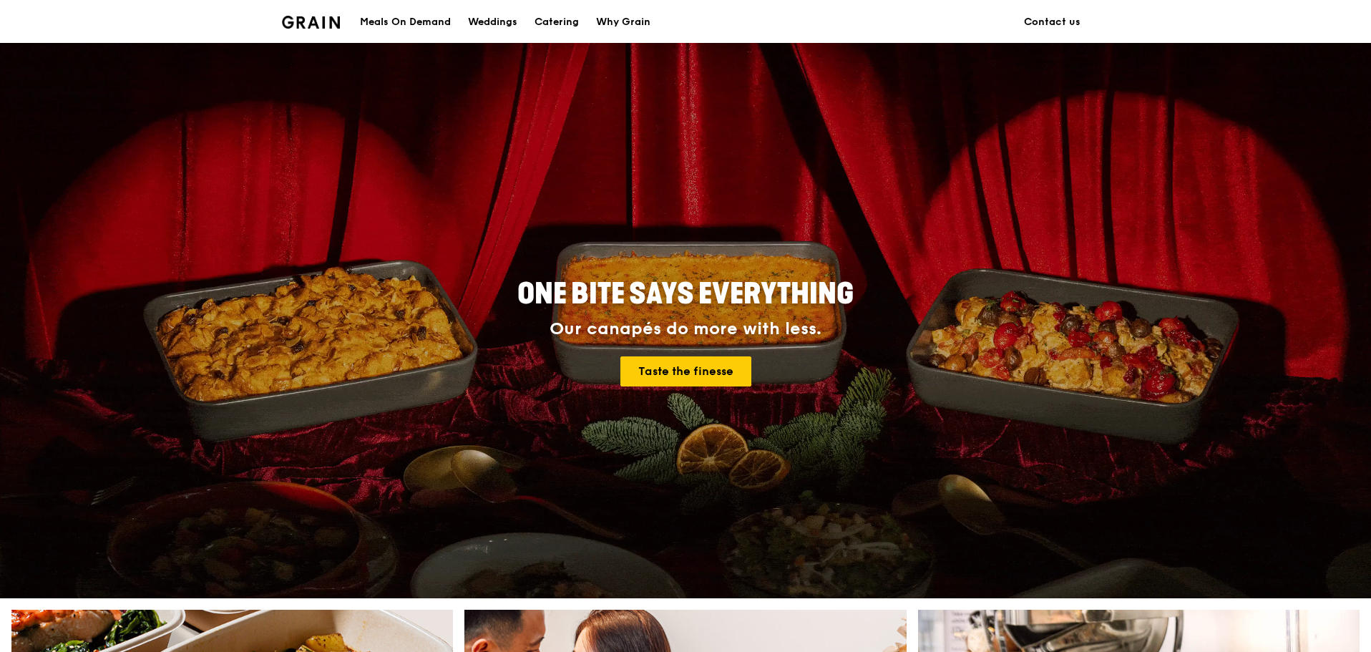 This screenshot has height=652, width=1371. What do you see at coordinates (623, 22) in the screenshot?
I see `a: Why Grain` at bounding box center [623, 22].